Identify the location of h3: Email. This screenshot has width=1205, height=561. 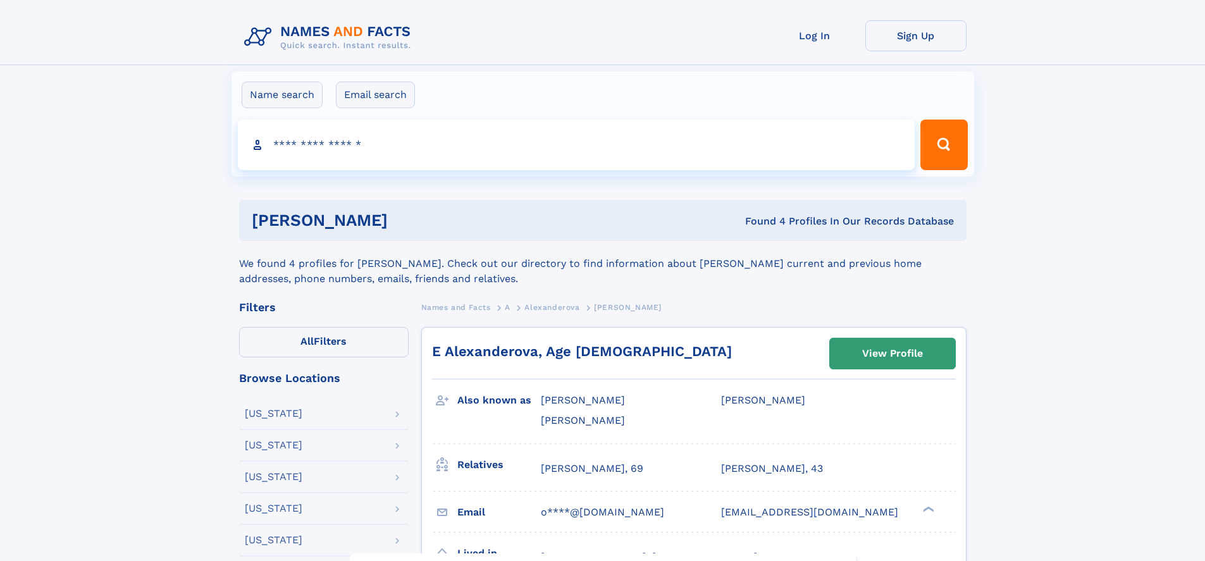
(499, 512).